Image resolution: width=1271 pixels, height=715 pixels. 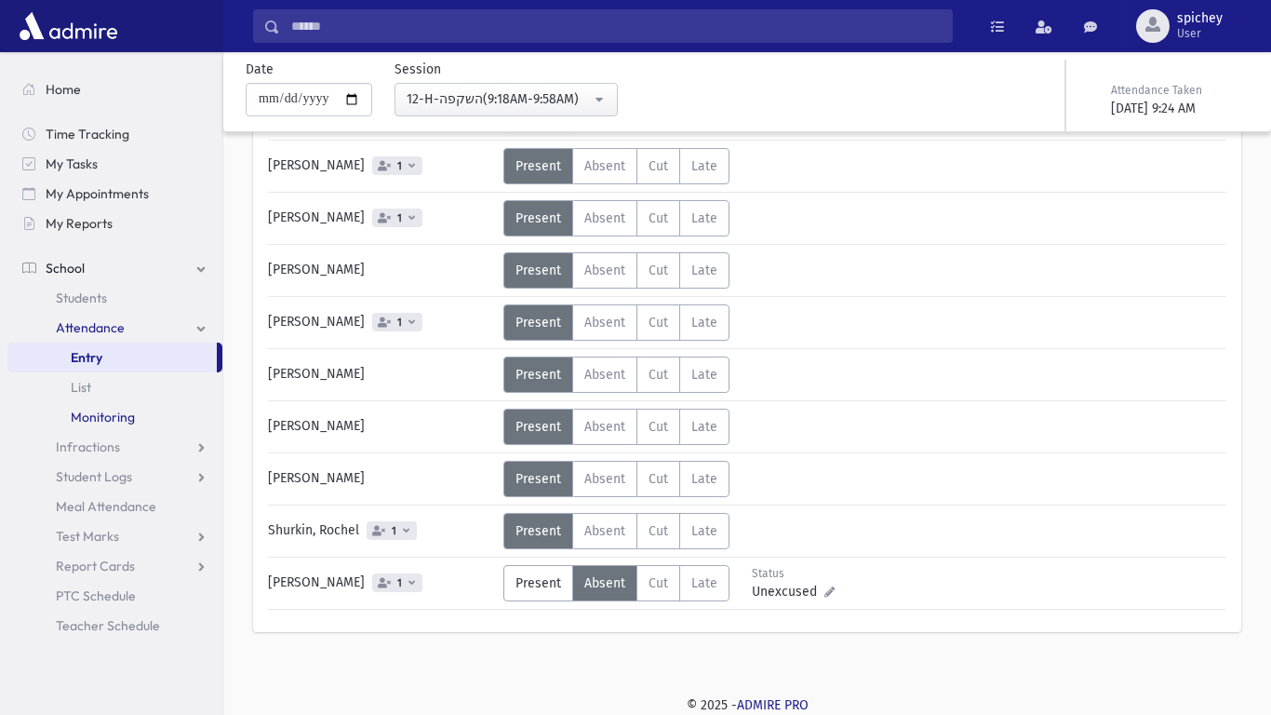 I want to click on span: Time Tracking, so click(x=87, y=134).